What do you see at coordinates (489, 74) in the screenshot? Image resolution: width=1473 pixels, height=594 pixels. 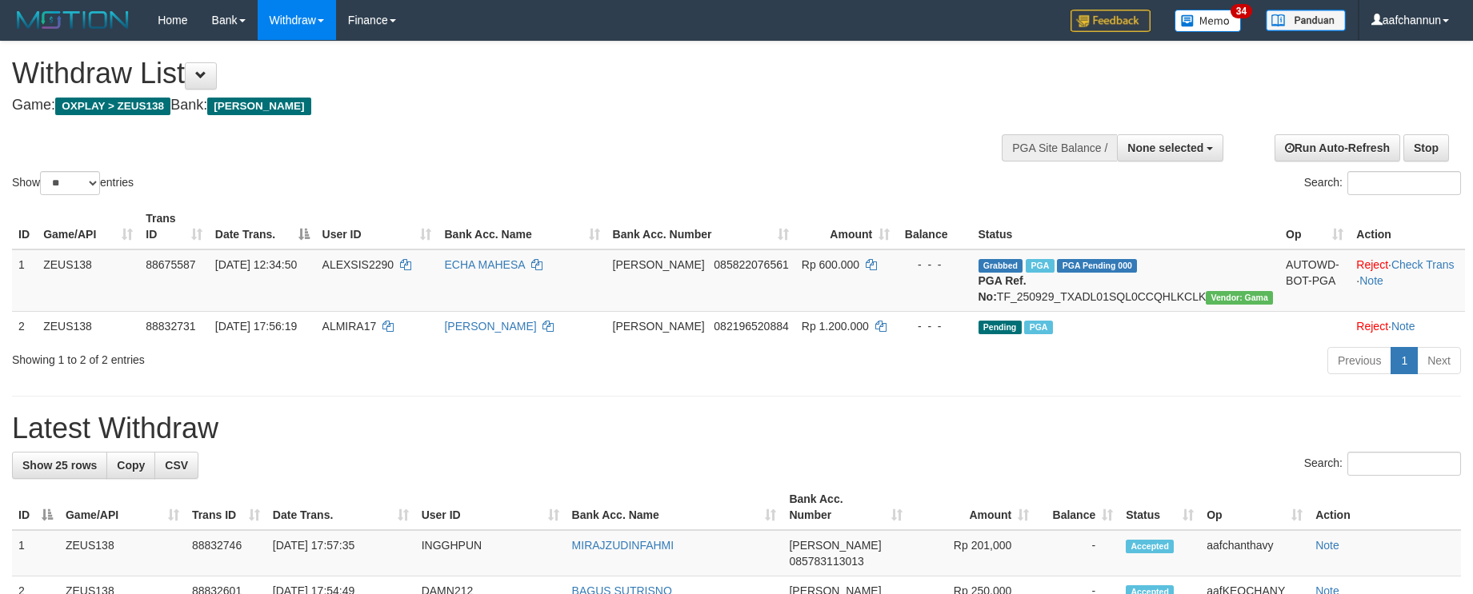 I see `h1: Withdraw List` at bounding box center [489, 74].